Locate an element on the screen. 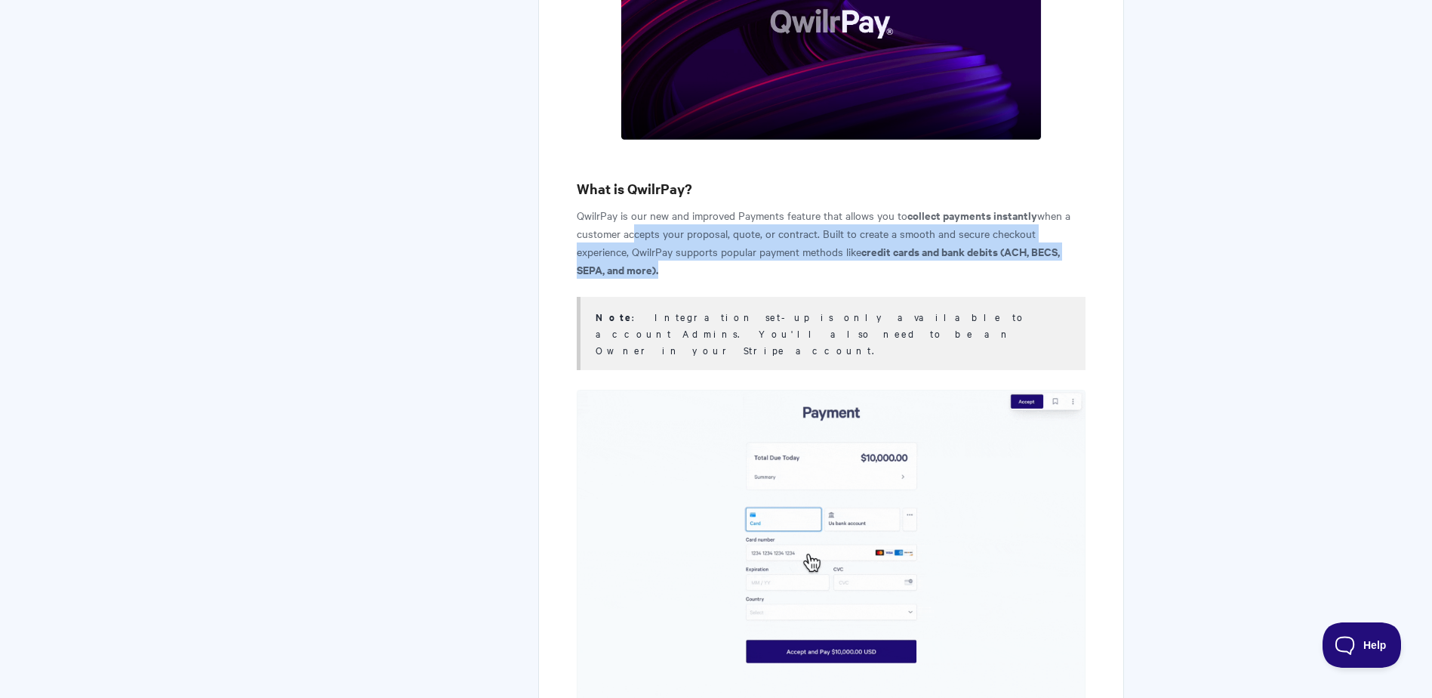 Image resolution: width=1432 pixels, height=698 pixels. h3: What is QwilrPay? is located at coordinates (831, 189).